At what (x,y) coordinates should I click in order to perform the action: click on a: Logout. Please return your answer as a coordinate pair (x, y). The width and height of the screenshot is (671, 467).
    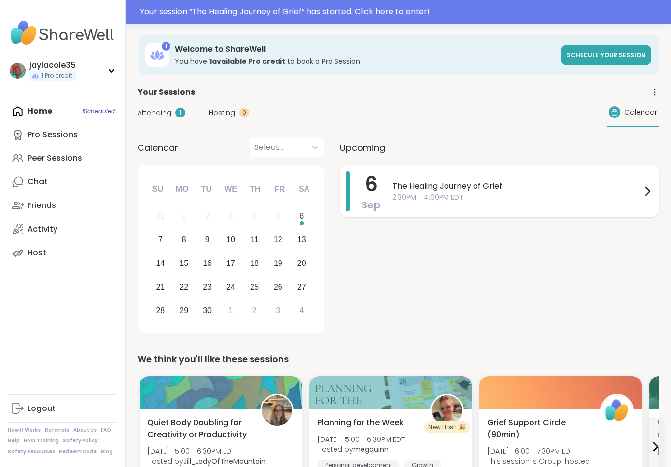
    Looking at the image, I should click on (62, 408).